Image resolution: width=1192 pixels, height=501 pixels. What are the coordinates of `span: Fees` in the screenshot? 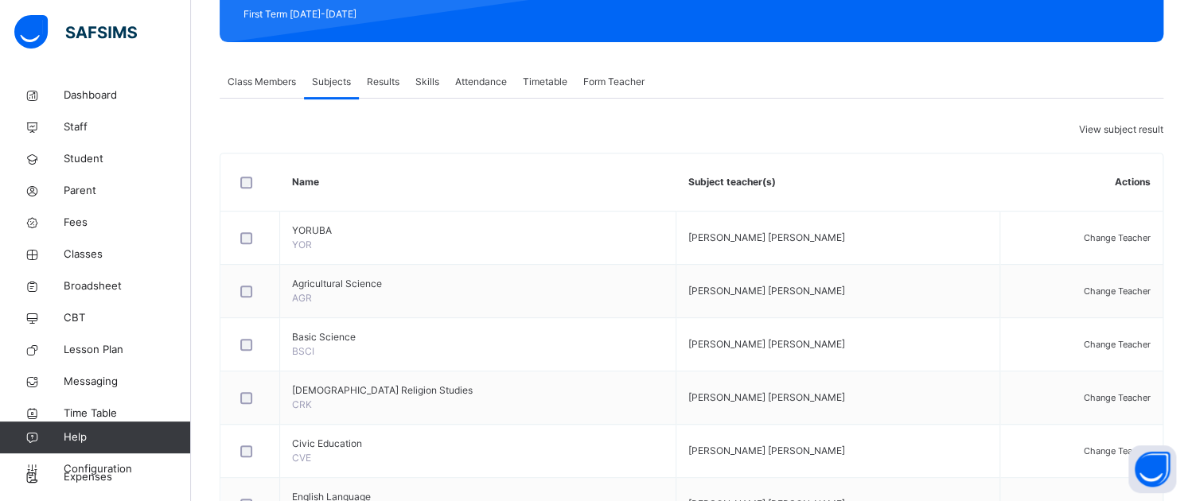 It's located at (127, 223).